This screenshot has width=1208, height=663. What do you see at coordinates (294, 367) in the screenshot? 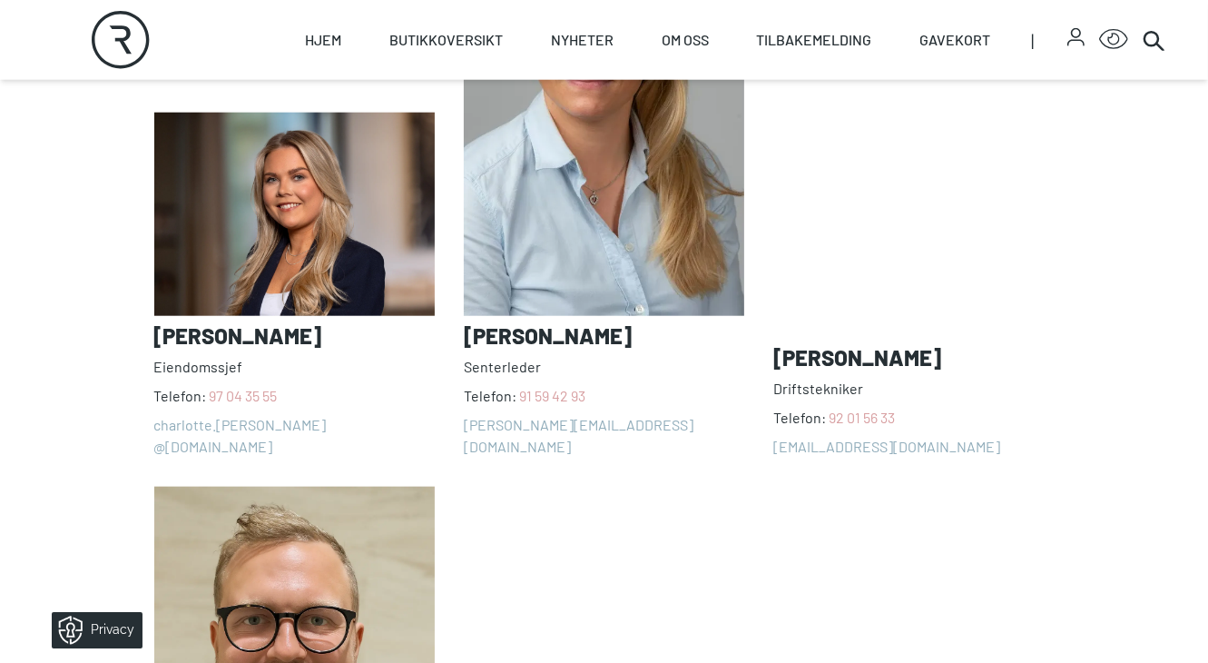
I see `span: Eiendomssjef` at bounding box center [294, 367].